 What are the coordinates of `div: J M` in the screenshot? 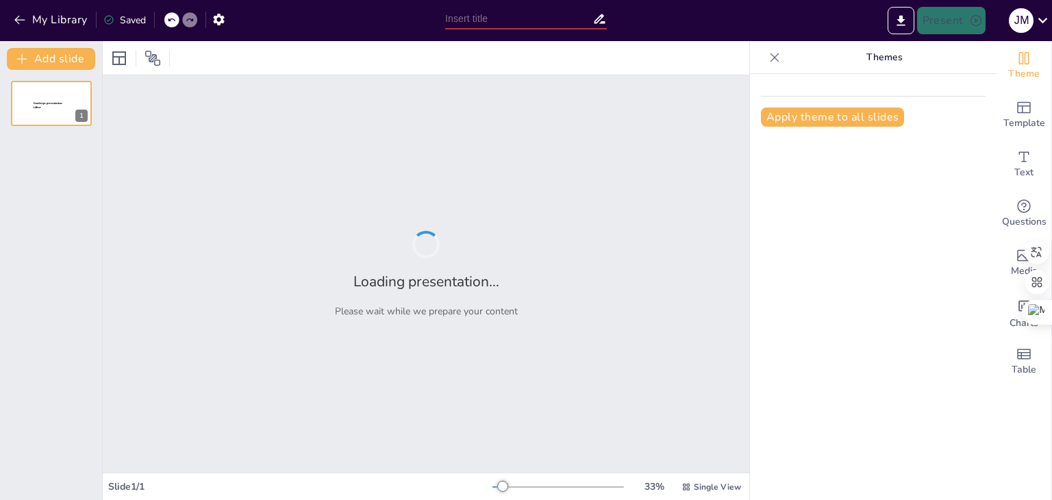 It's located at (1021, 21).